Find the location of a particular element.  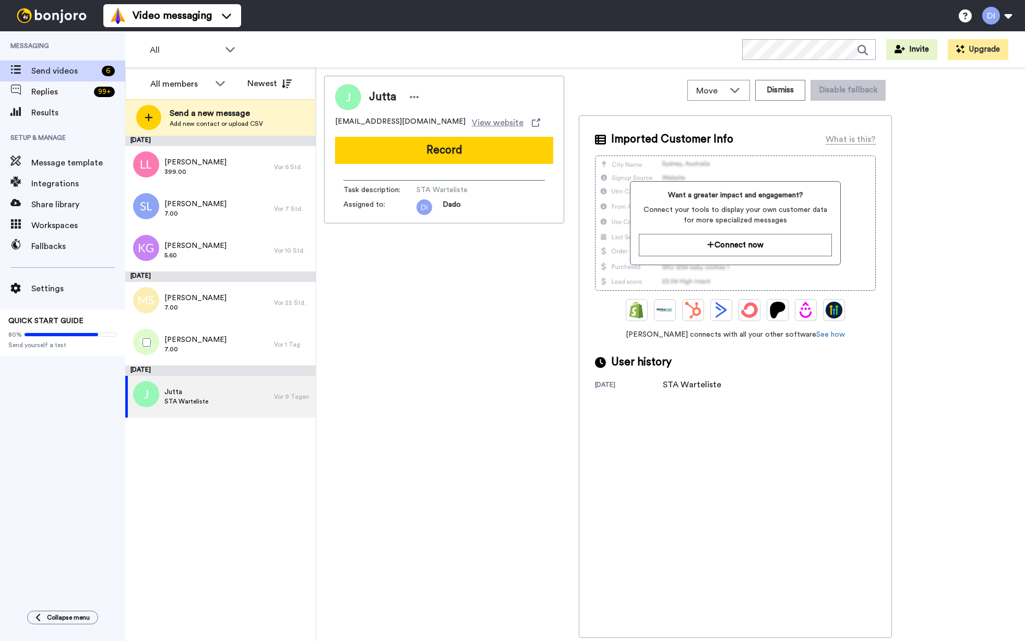

a: See how is located at coordinates (830, 335).